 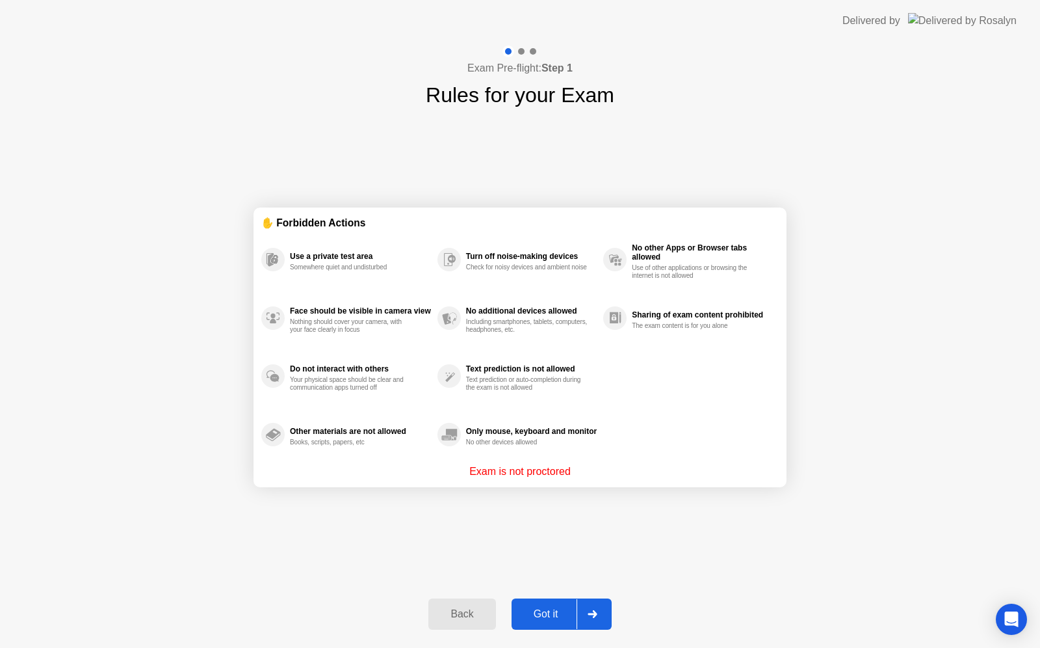 What do you see at coordinates (693, 272) in the screenshot?
I see `div: Use of other applications or browsing the internet is not allowed` at bounding box center [693, 272].